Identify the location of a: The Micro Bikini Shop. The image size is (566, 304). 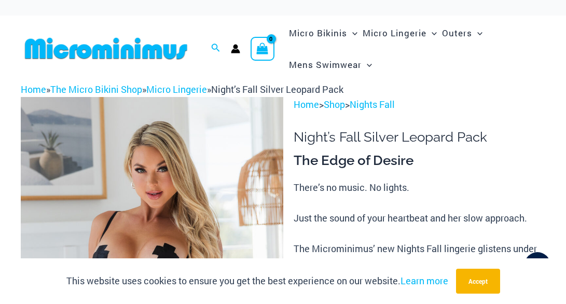
(96, 89).